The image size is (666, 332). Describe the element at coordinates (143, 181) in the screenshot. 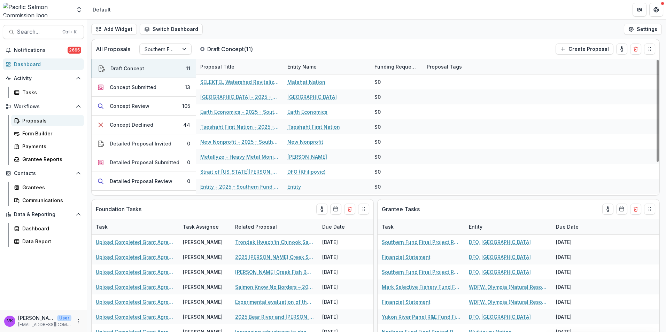

I see `button: Detailed Proposal Review0` at that location.